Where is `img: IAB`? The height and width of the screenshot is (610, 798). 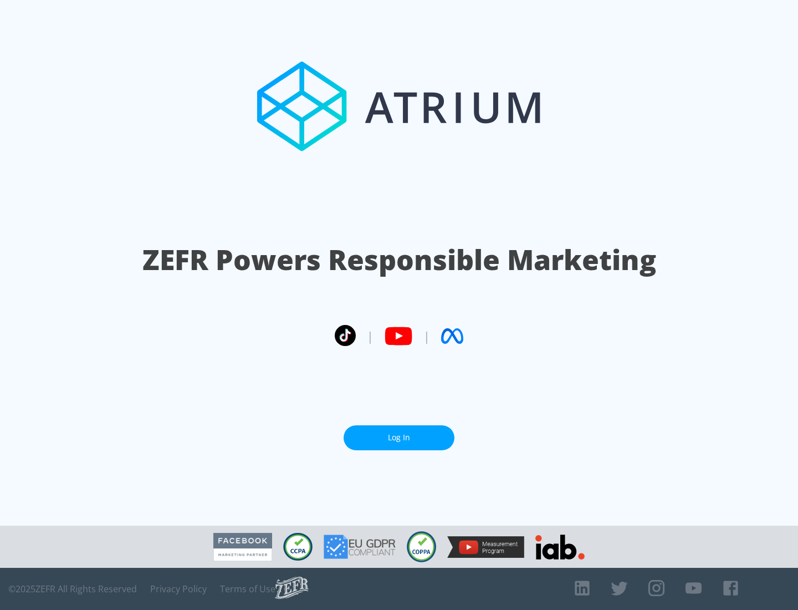 img: IAB is located at coordinates (560, 546).